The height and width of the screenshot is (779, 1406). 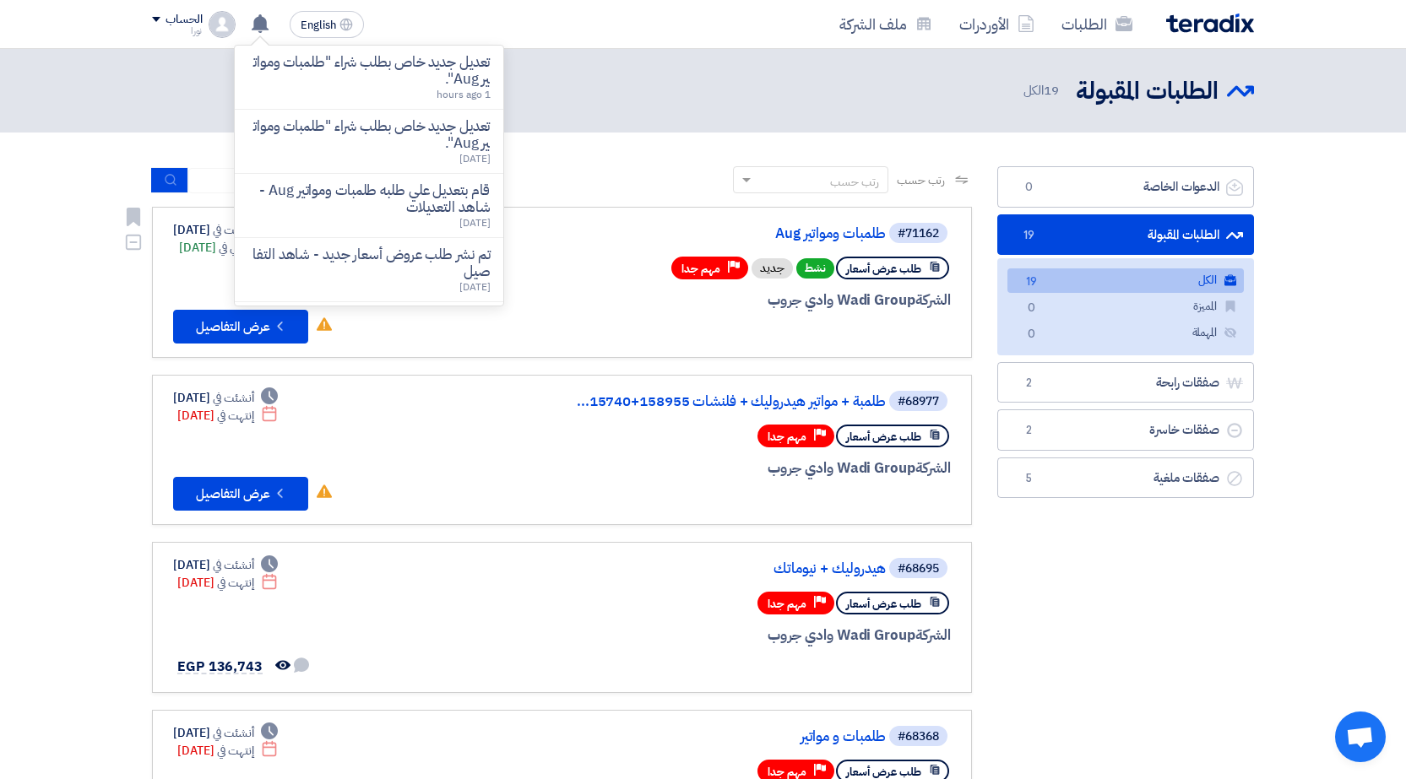 What do you see at coordinates (1360, 737) in the screenshot?
I see `a: Open chat` at bounding box center [1360, 737].